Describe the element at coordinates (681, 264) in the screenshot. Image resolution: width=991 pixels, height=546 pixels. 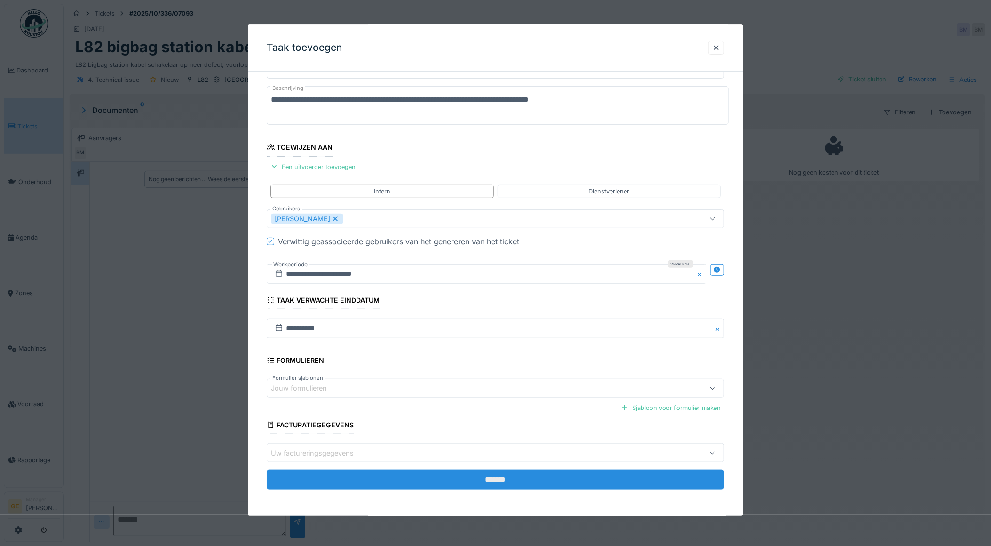
I see `div: Verplicht` at that location.